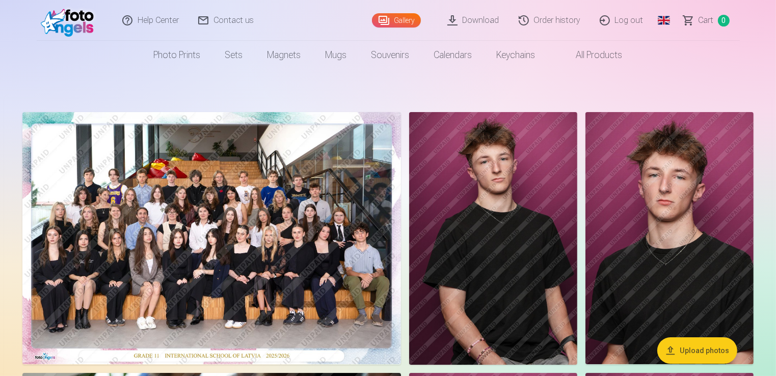  I want to click on a: Souvenirs, so click(390, 55).